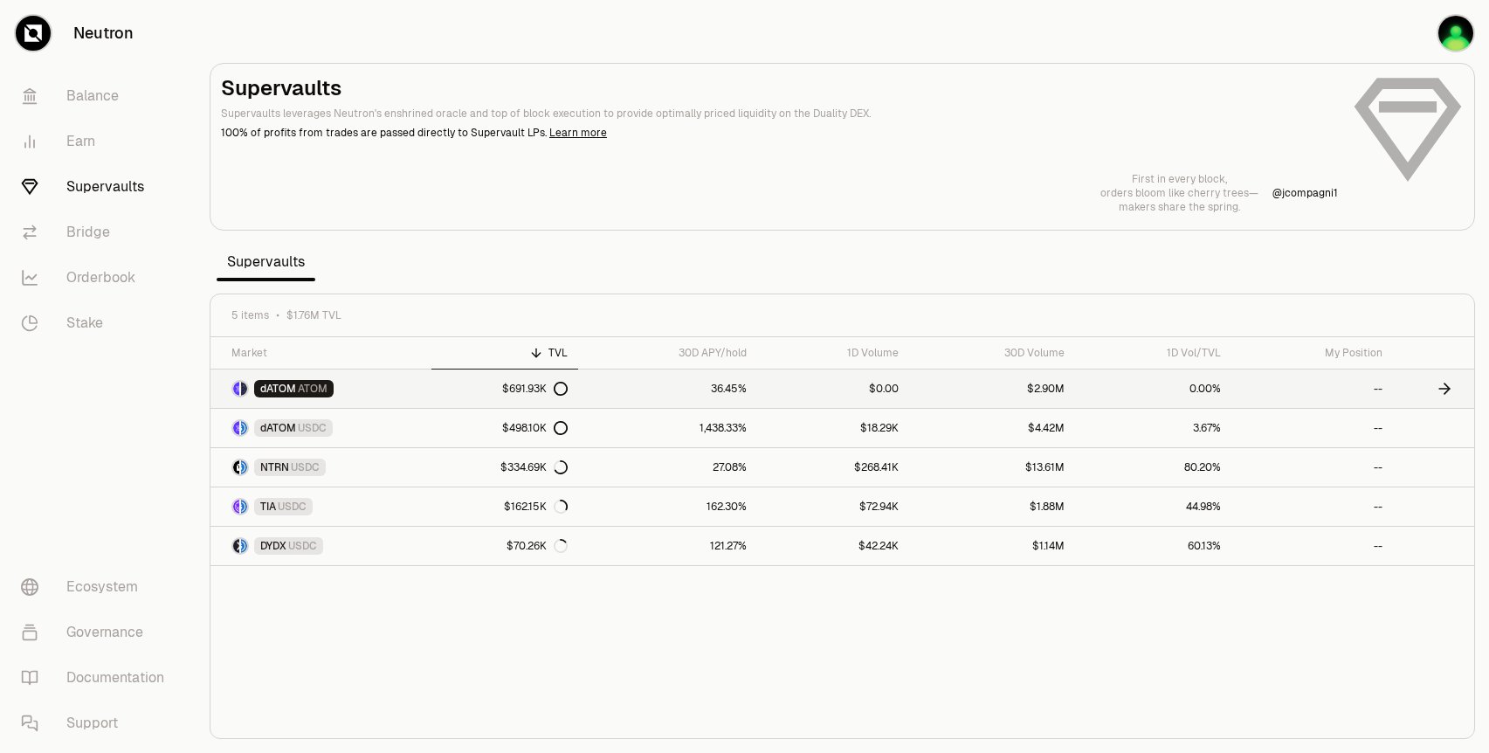 This screenshot has height=753, width=1489. What do you see at coordinates (504, 467) in the screenshot?
I see `a: $334.69K` at bounding box center [504, 467].